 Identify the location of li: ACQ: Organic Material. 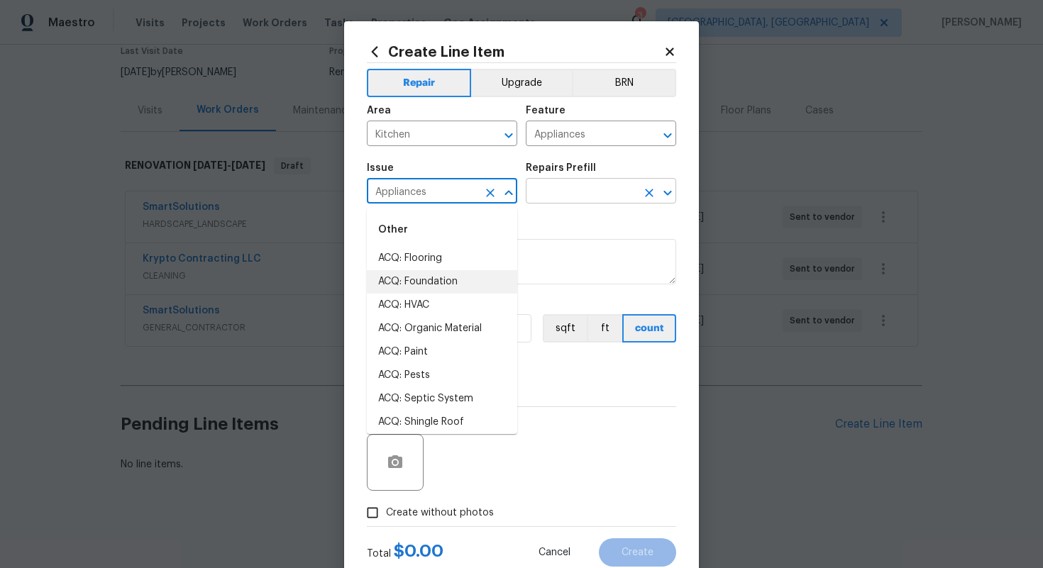
(442, 329).